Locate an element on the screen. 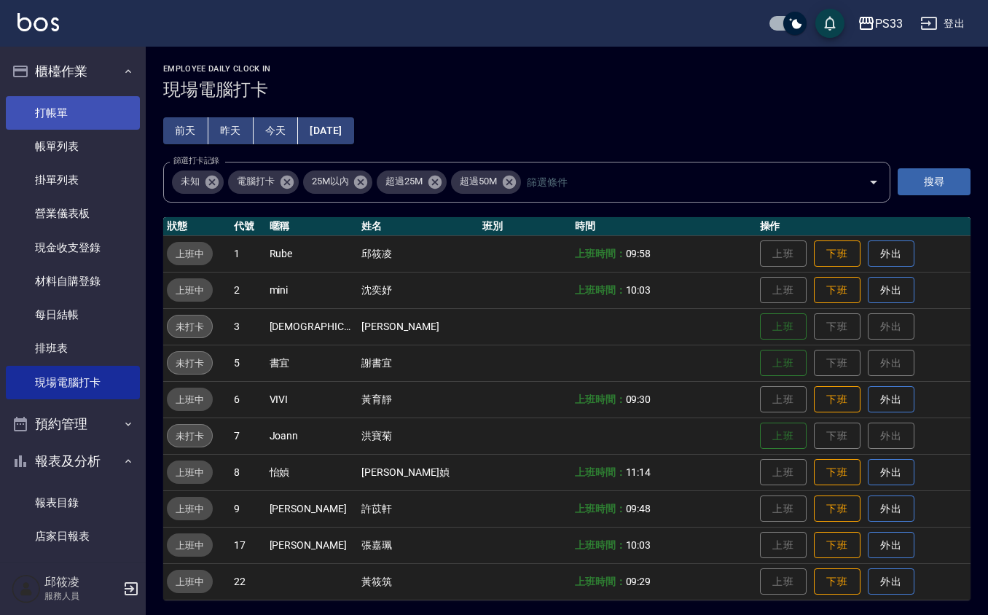  div: 電腦打卡 is located at coordinates (263, 182).